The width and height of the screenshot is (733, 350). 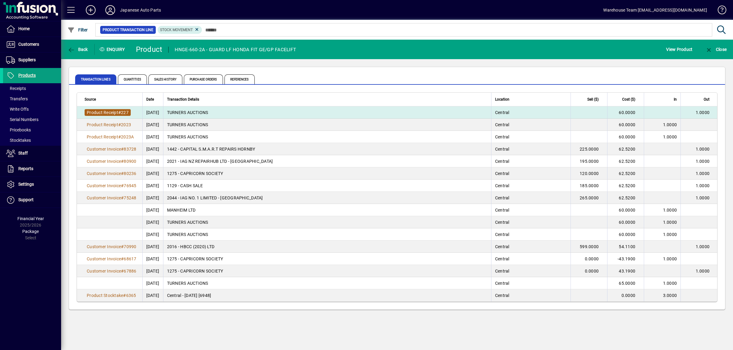 I want to click on span: Transaction Lines, so click(x=96, y=79).